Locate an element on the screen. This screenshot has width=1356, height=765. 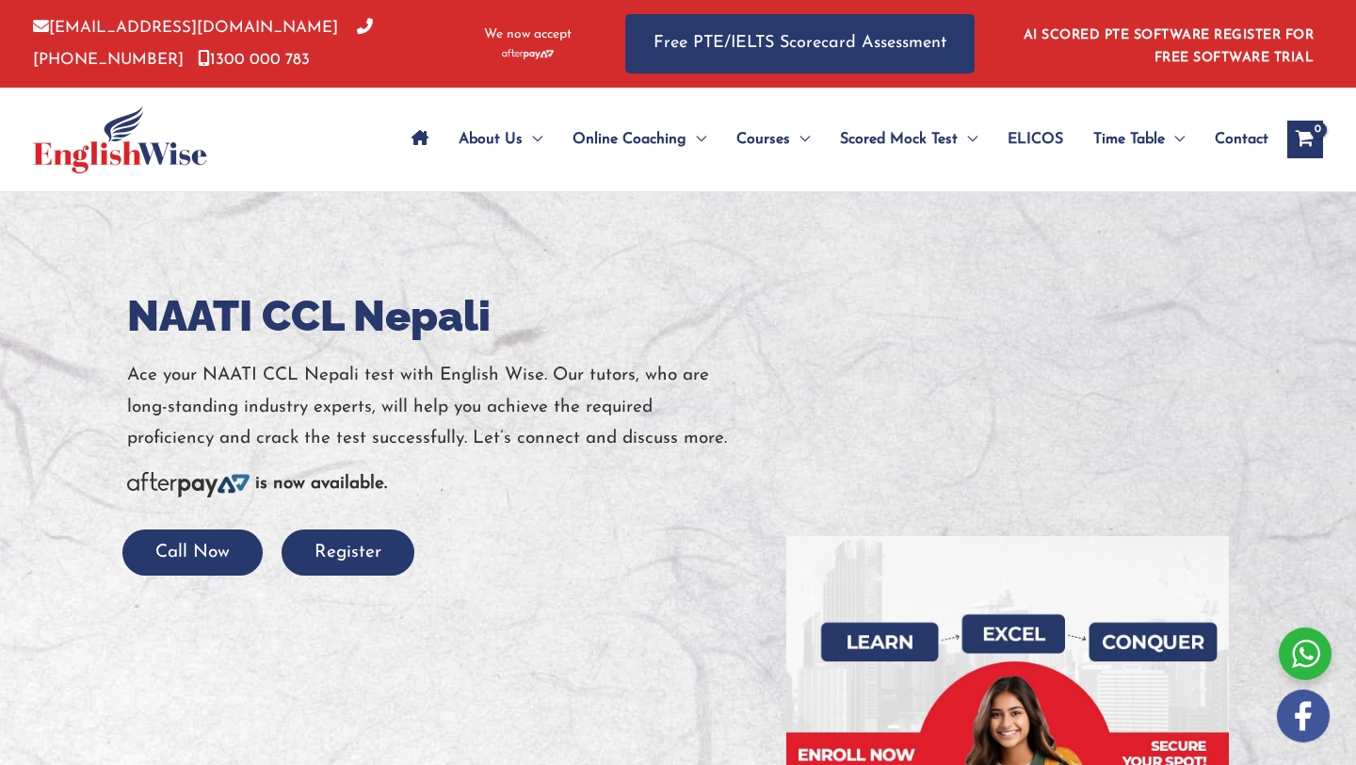
a: AI SCORED PTE SOFTWARE REGISTER FOR FREE SOFTWARE TRIAL is located at coordinates (1169, 46).